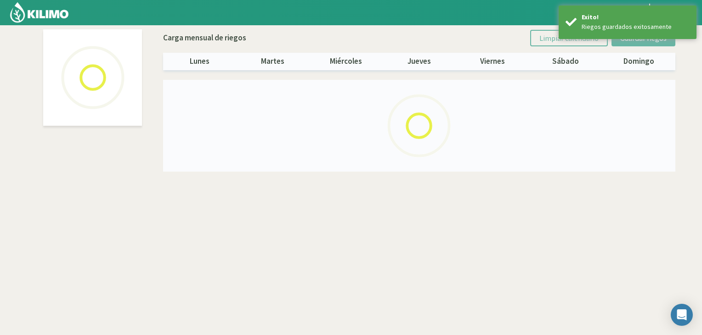  What do you see at coordinates (569, 38) in the screenshot?
I see `button: Limpiar calendario` at bounding box center [569, 38].